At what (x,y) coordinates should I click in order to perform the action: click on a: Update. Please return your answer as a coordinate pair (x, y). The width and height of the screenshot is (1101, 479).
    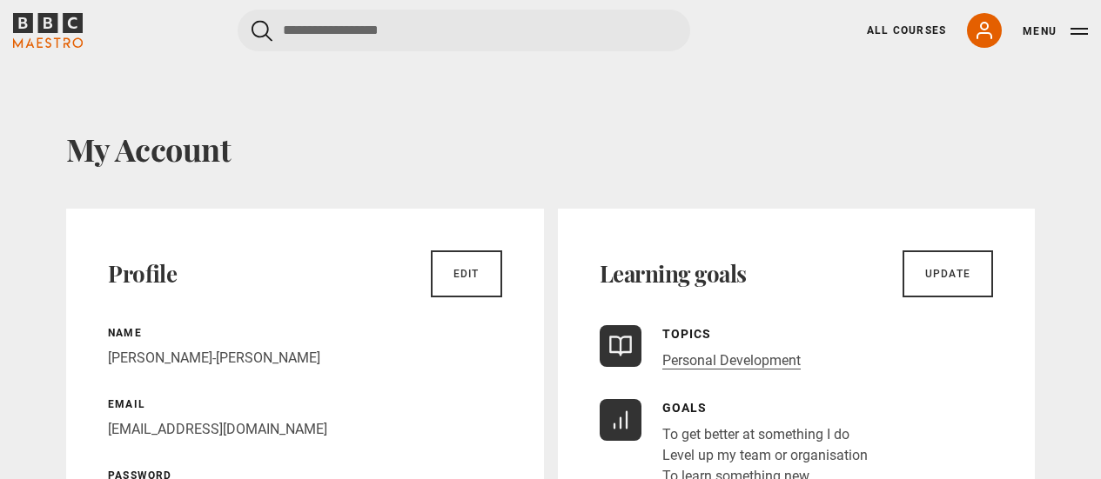
    Looking at the image, I should click on (948, 274).